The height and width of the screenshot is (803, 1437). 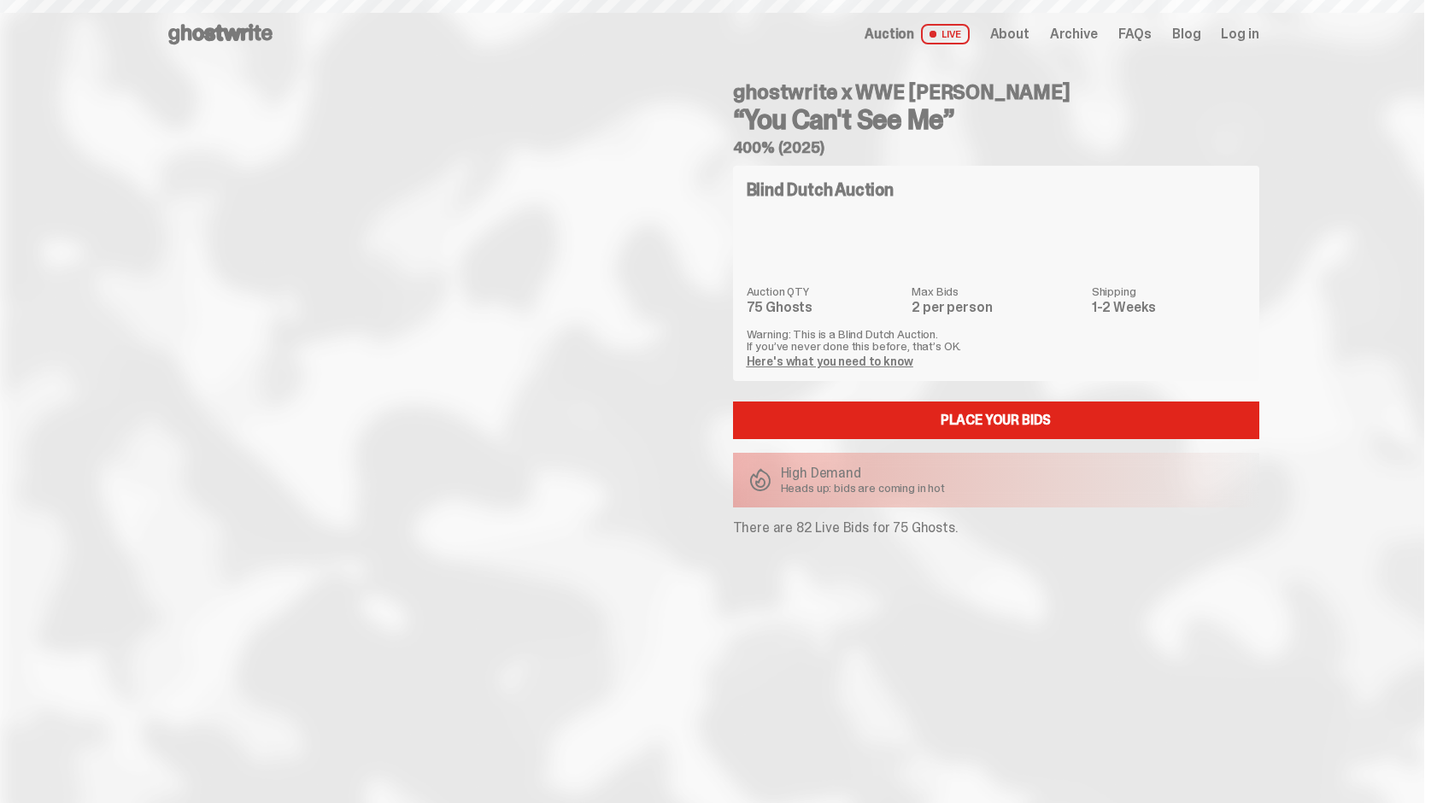 I want to click on span: FAQs, so click(x=1135, y=34).